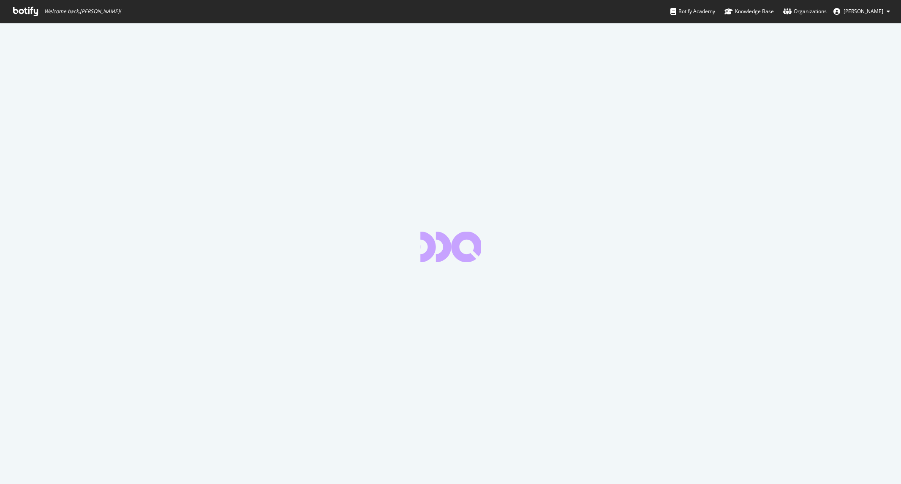 The height and width of the screenshot is (484, 901). Describe the element at coordinates (749, 11) in the screenshot. I see `div: Knowledge Base` at that location.